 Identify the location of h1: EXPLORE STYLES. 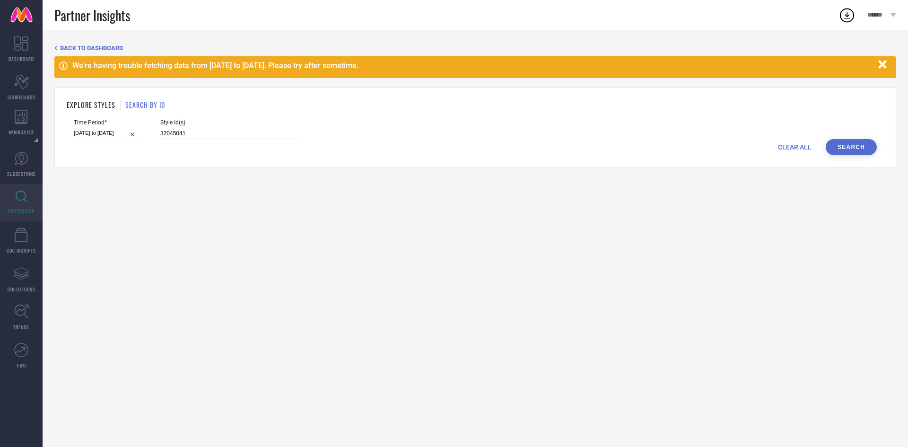
(91, 105).